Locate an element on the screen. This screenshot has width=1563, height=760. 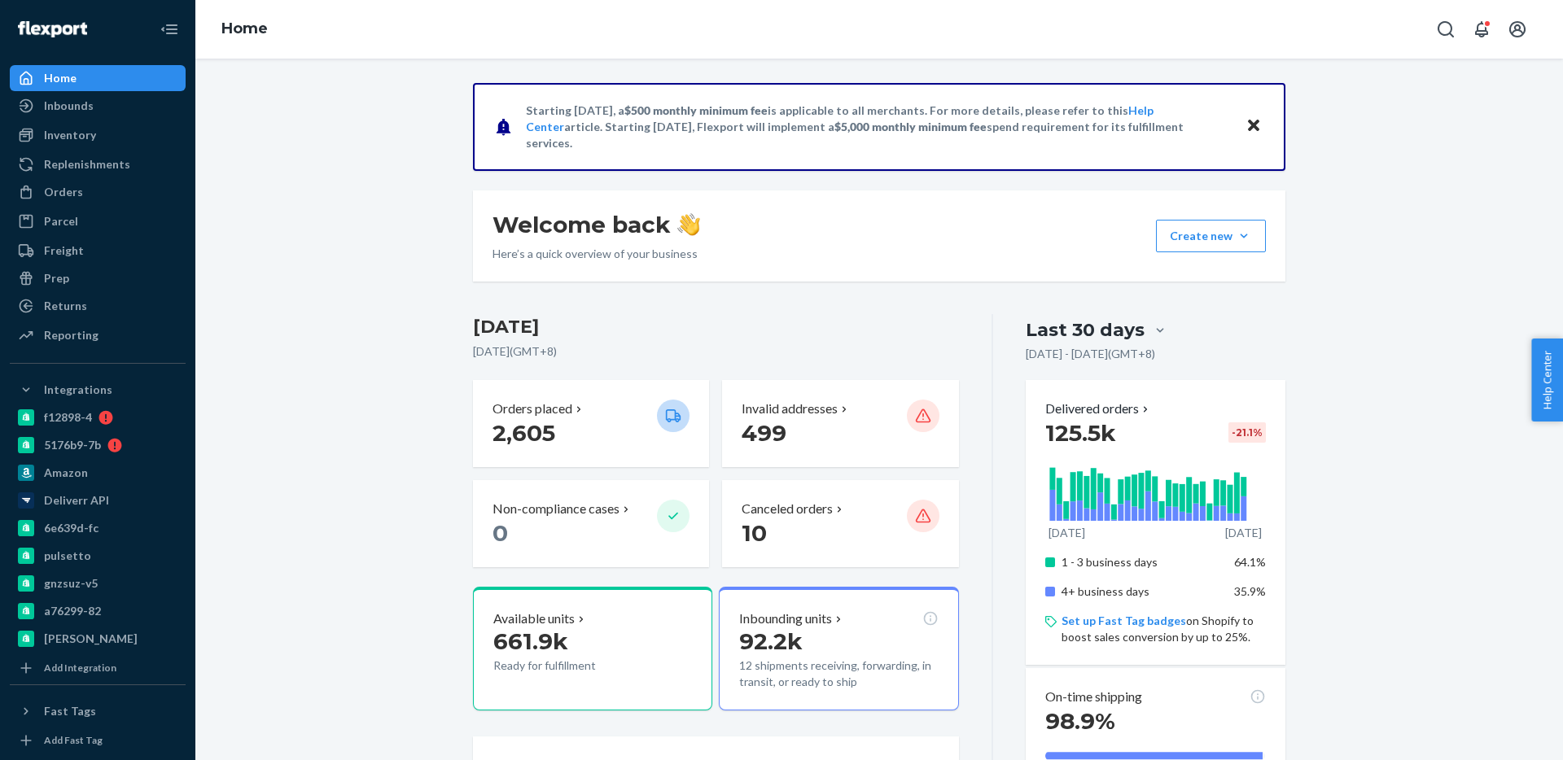
button: Inbounding units92.2k12 shipments receiving, forwarding, in transit, or ready to ship is located at coordinates (838, 649).